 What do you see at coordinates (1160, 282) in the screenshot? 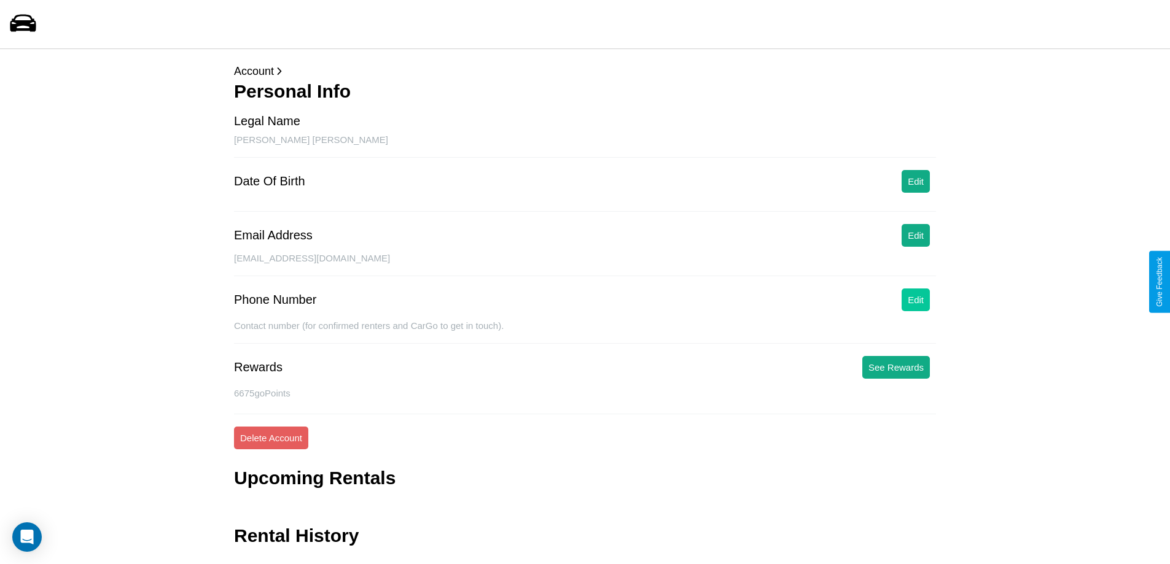
I see `div: Give Feedback` at bounding box center [1160, 282].